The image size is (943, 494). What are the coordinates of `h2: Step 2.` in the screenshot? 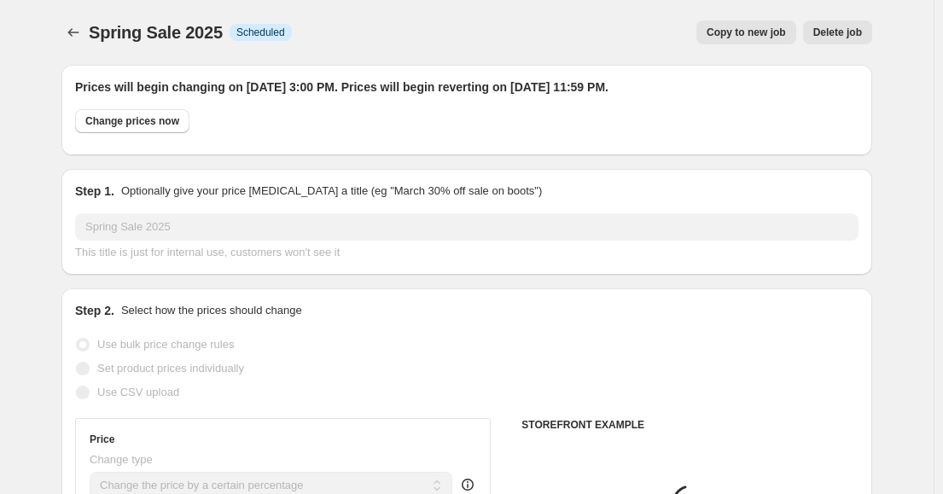 It's located at (95, 311).